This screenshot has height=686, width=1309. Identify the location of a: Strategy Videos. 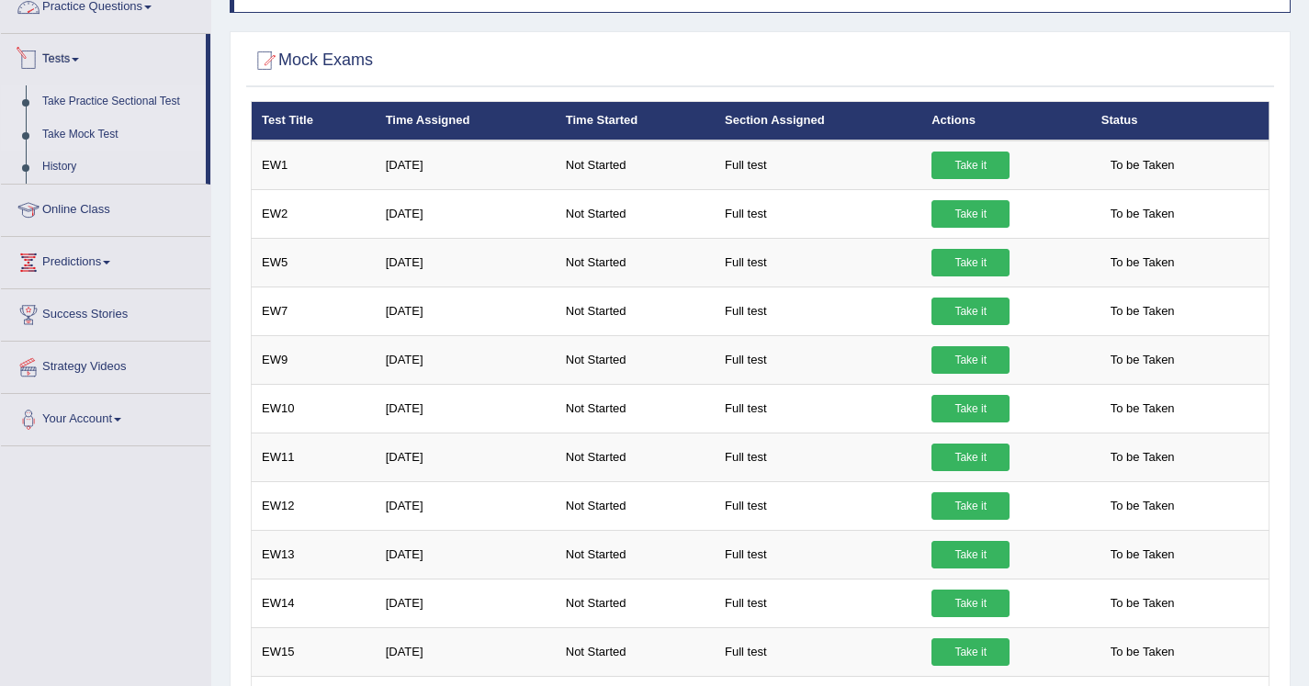
(106, 365).